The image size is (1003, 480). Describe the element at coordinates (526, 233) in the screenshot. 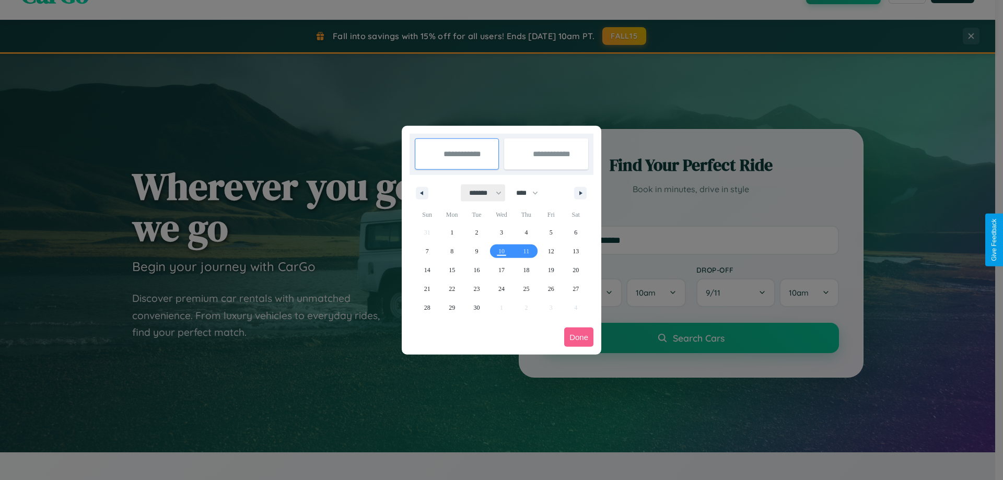

I see `button: 4` at that location.